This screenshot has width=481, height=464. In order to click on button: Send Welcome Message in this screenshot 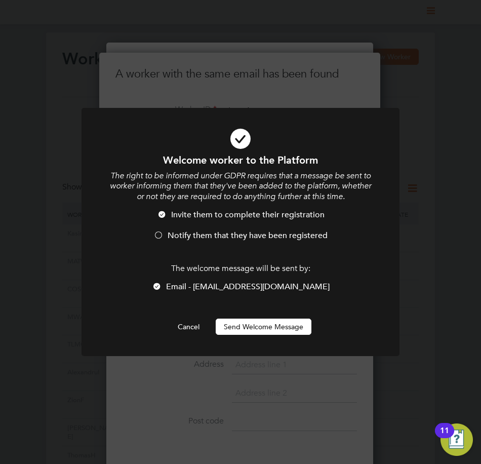, I will do `click(263, 327)`.